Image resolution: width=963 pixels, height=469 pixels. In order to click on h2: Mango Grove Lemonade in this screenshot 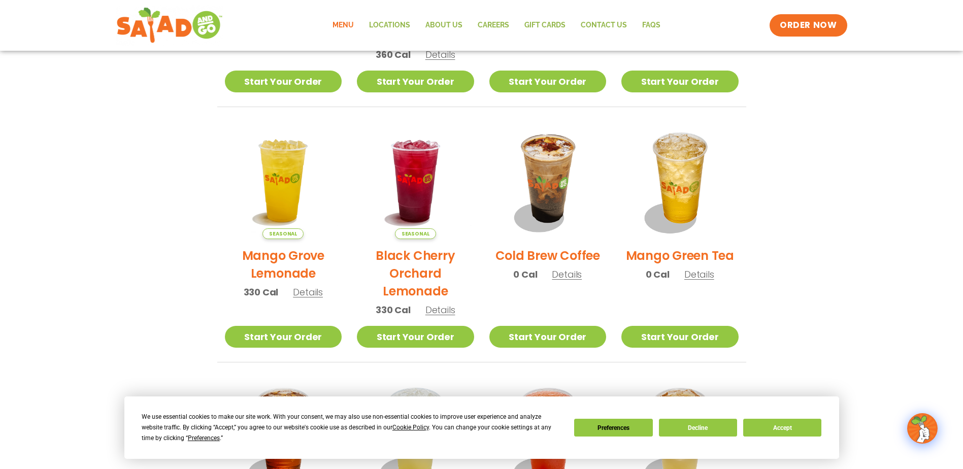, I will do `click(283, 265)`.